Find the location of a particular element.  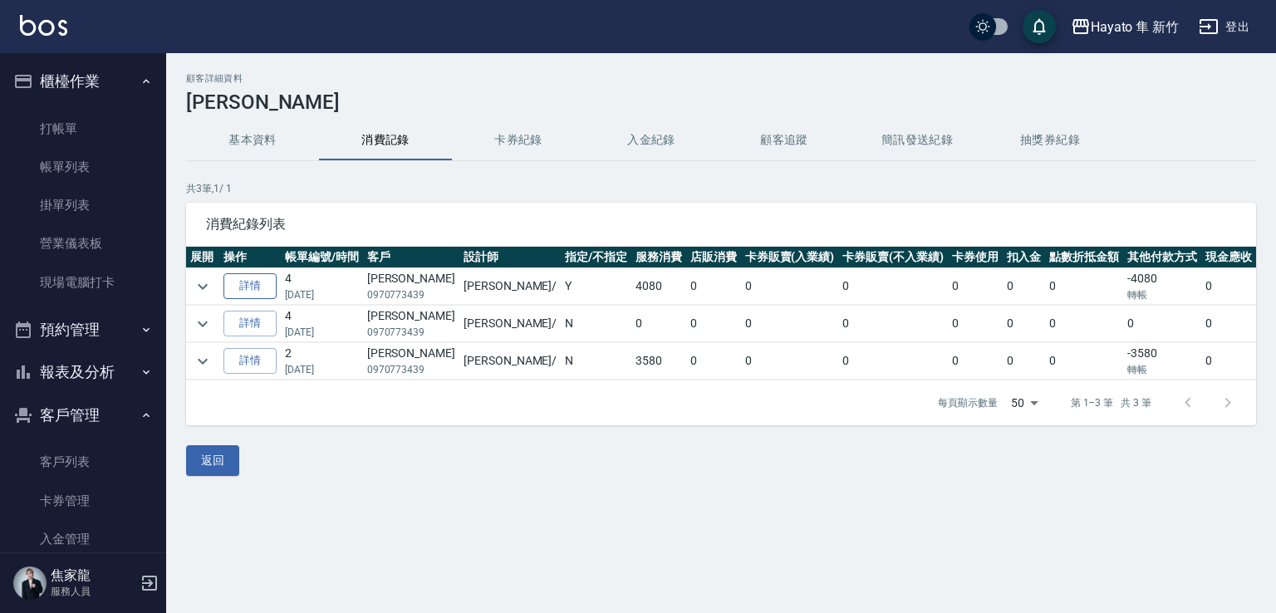

a: 帳單列表 is located at coordinates (83, 167).